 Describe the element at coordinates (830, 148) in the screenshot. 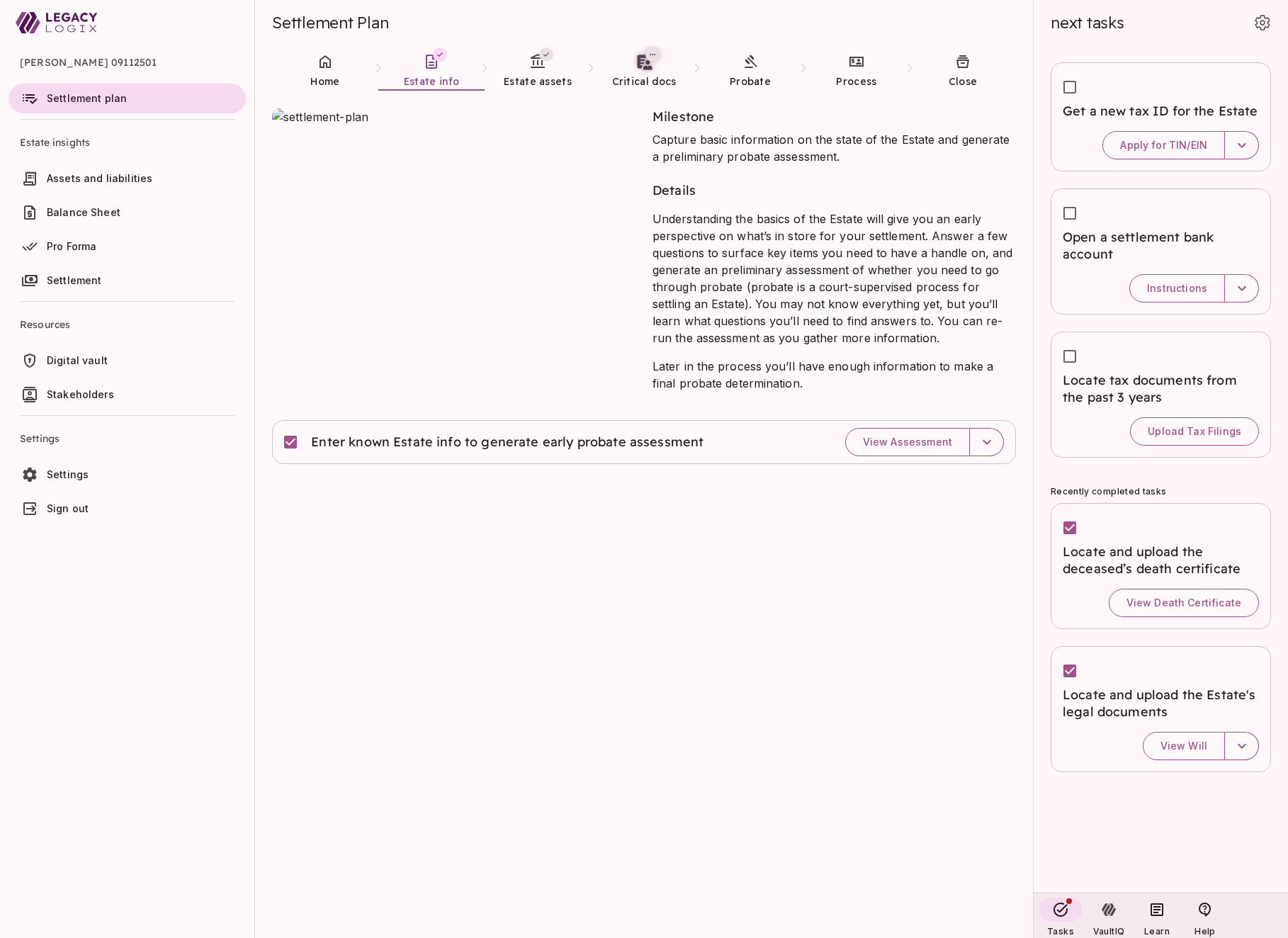

I see `span: Capture basic information on the state of the Estate and generate a preliminary probate assessment.` at that location.